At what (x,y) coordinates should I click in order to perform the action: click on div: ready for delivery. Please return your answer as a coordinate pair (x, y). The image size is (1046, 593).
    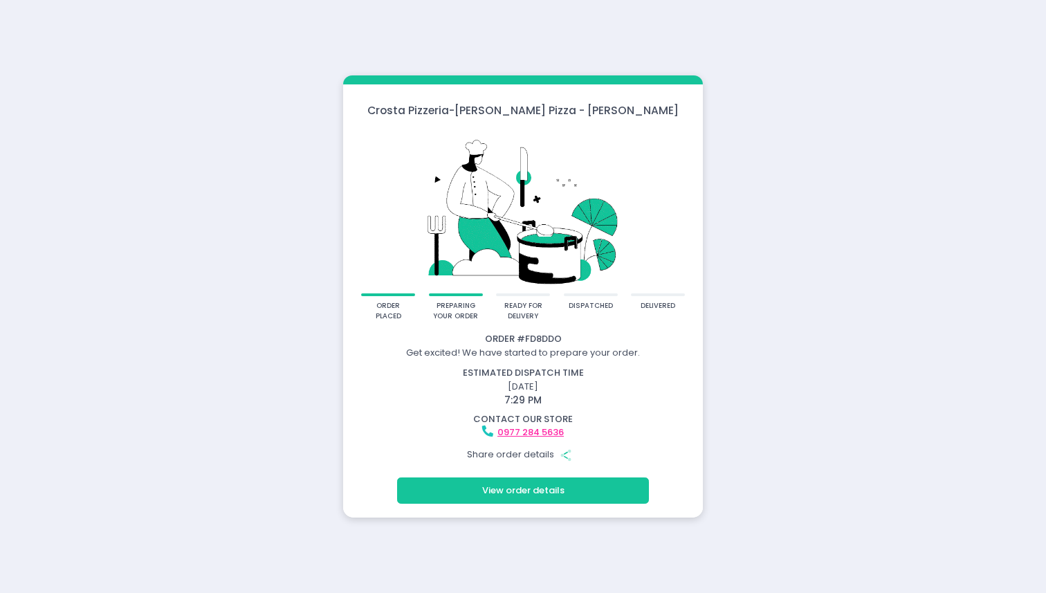
    Looking at the image, I should click on (523, 311).